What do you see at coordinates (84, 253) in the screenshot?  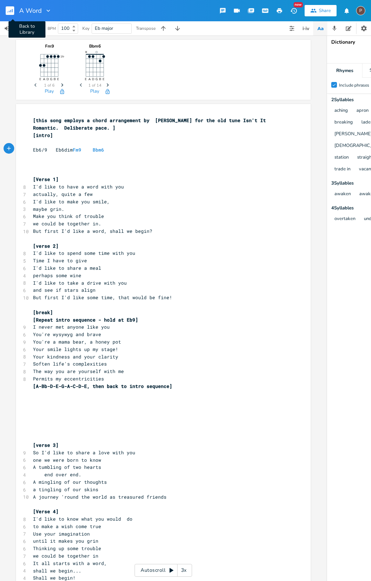 I see `span: I'd like to spend some time with you` at bounding box center [84, 253].